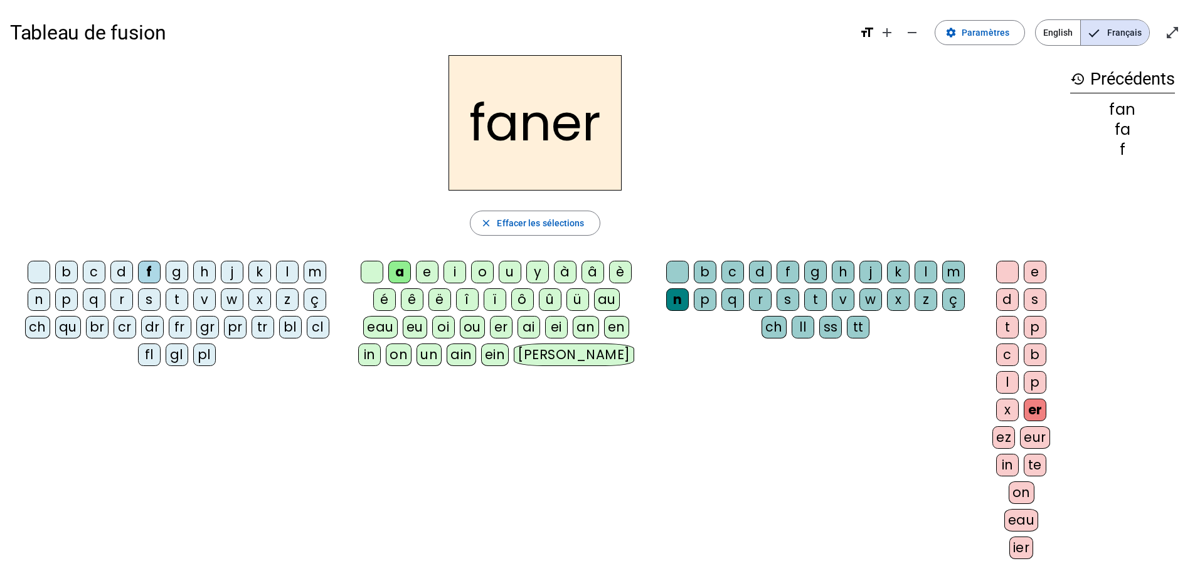 This screenshot has height=576, width=1195. I want to click on div: ï, so click(495, 300).